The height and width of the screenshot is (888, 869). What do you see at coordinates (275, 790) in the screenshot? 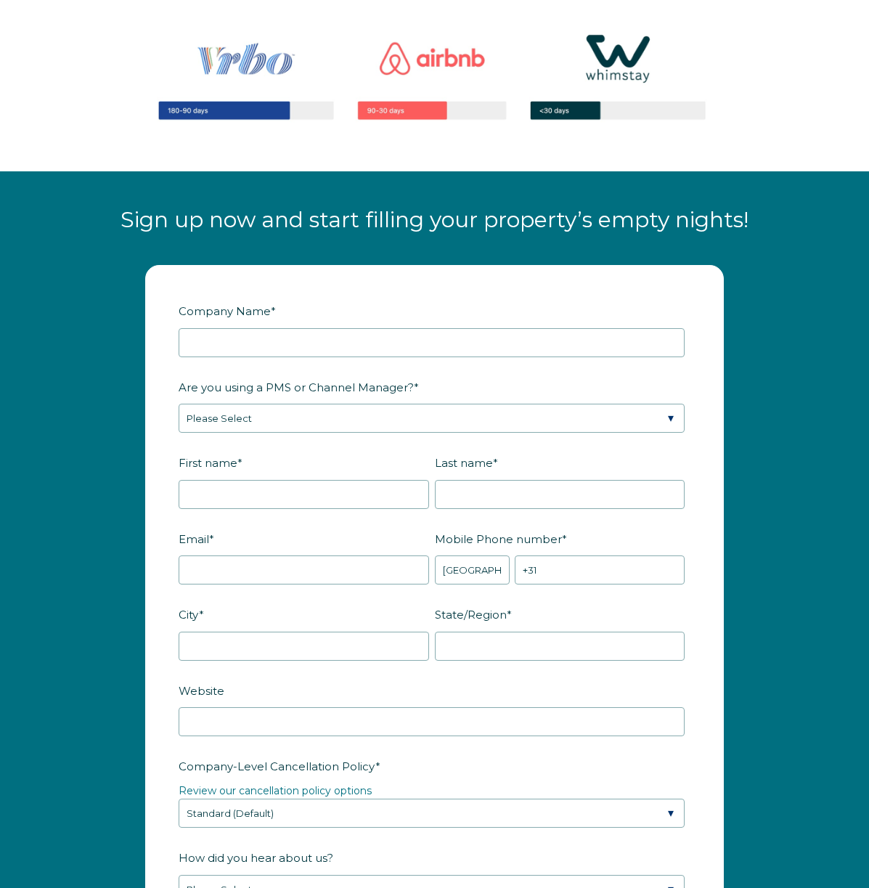
I see `a: Review our cancellation policy options` at bounding box center [275, 790].